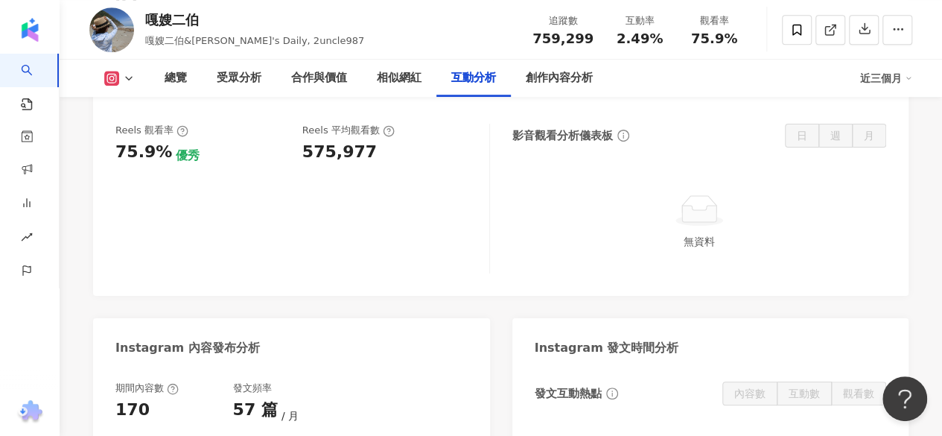 The width and height of the screenshot is (942, 436). I want to click on div: 創作內容分析, so click(559, 78).